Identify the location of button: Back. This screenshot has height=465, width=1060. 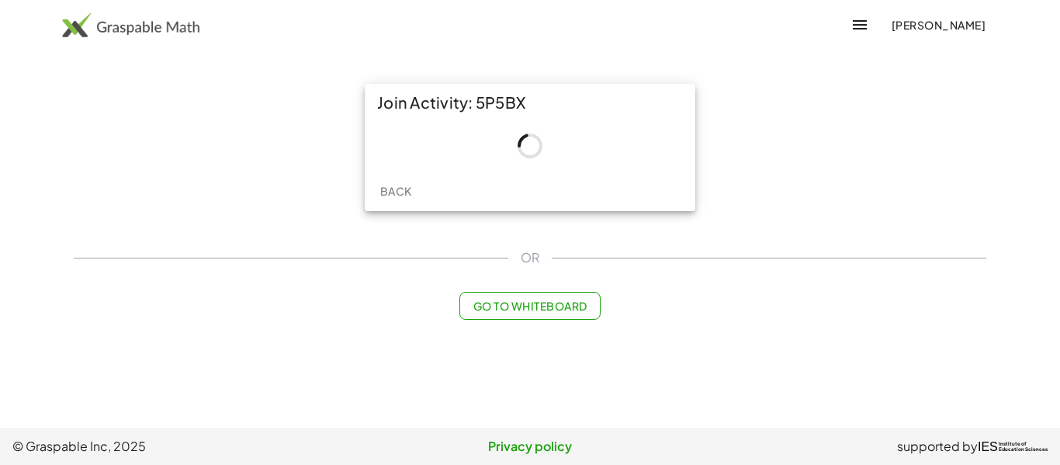
(396, 191).